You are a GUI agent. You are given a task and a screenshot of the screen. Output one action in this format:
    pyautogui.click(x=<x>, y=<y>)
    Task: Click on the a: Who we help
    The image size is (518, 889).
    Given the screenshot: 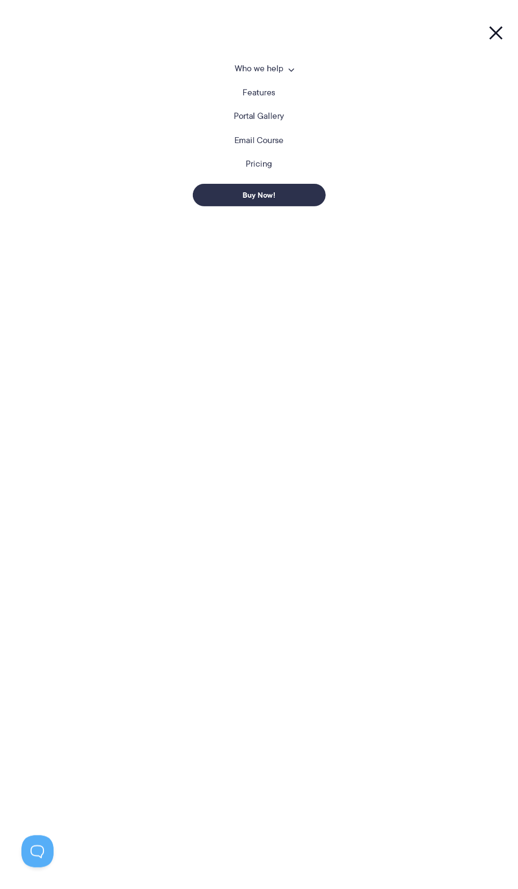 What is the action you would take?
    pyautogui.click(x=259, y=69)
    